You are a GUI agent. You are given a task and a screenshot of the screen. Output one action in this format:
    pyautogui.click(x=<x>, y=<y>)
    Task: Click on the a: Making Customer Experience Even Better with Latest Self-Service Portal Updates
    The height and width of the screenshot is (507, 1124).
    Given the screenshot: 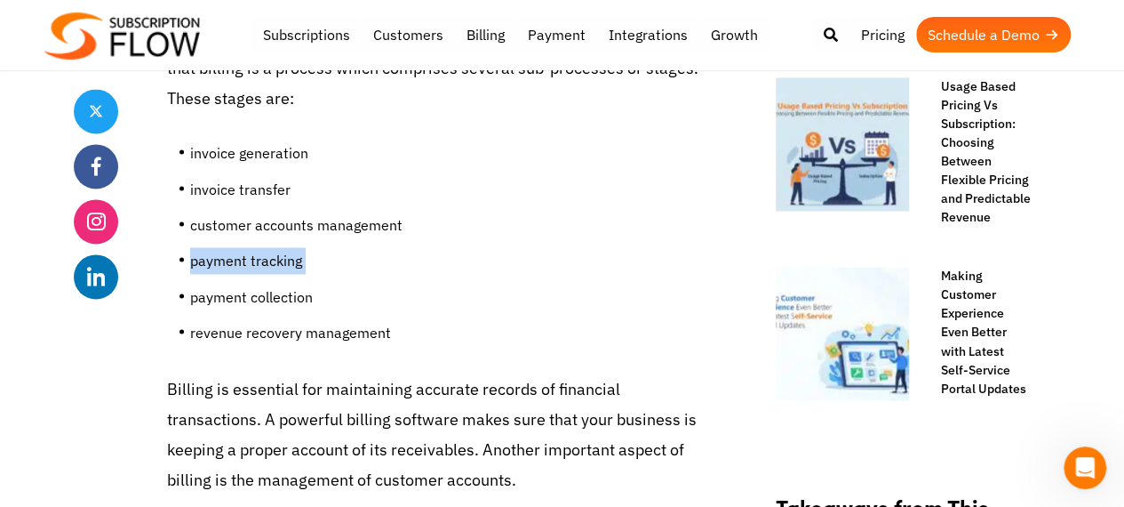 What is the action you would take?
    pyautogui.click(x=978, y=331)
    